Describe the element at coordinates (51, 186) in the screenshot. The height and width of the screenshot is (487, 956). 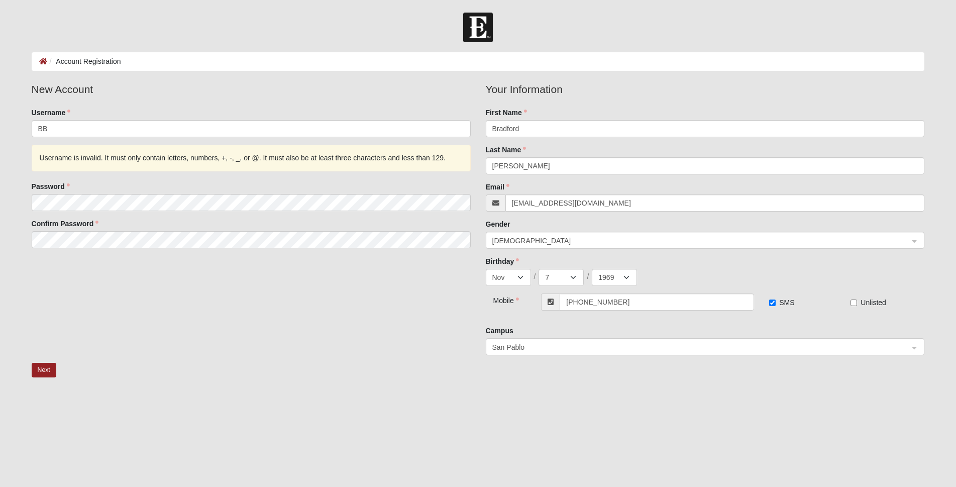
I see `label: Password` at that location.